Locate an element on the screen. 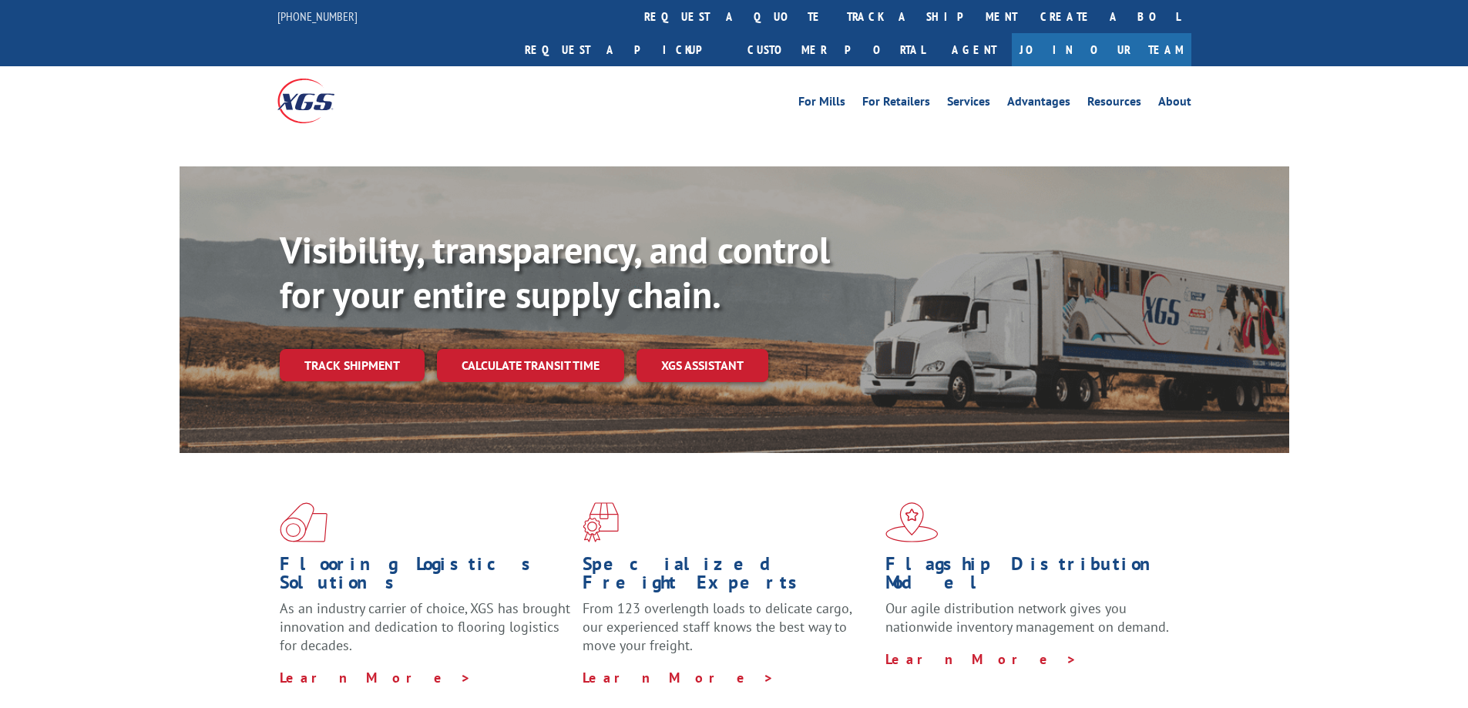 This screenshot has width=1468, height=708. a: About is located at coordinates (1174, 104).